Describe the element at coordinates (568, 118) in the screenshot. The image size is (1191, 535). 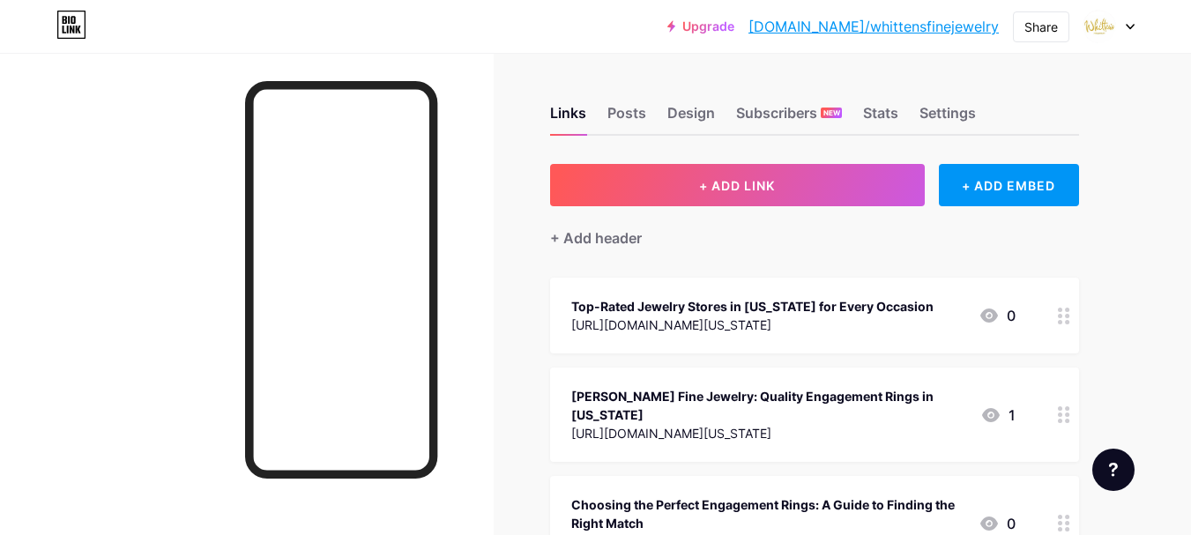
I see `div: Links` at that location.